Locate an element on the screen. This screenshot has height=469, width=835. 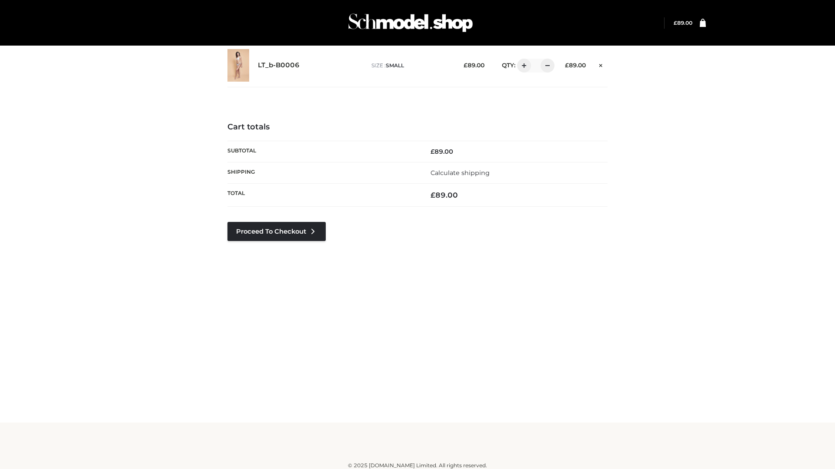
div: QTY: is located at coordinates (522, 66).